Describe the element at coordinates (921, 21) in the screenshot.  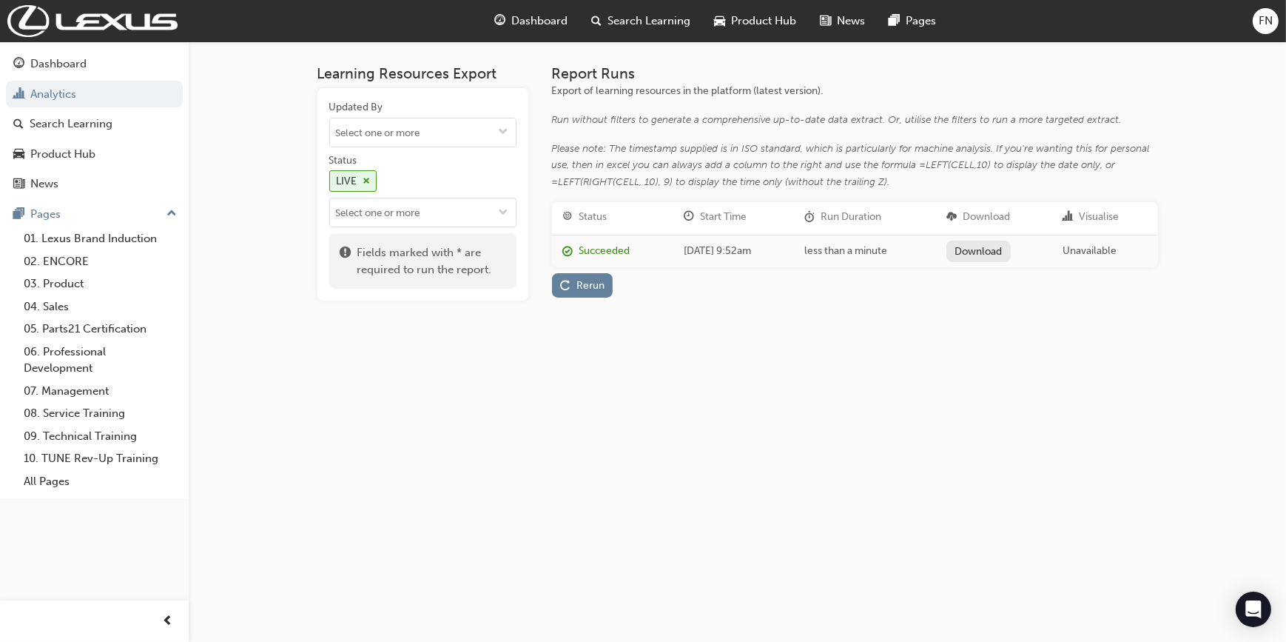
I see `span: Pages` at that location.